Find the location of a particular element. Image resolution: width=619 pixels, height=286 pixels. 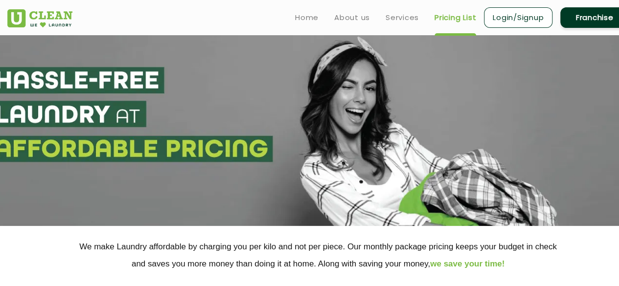

a: Home is located at coordinates (307, 18).